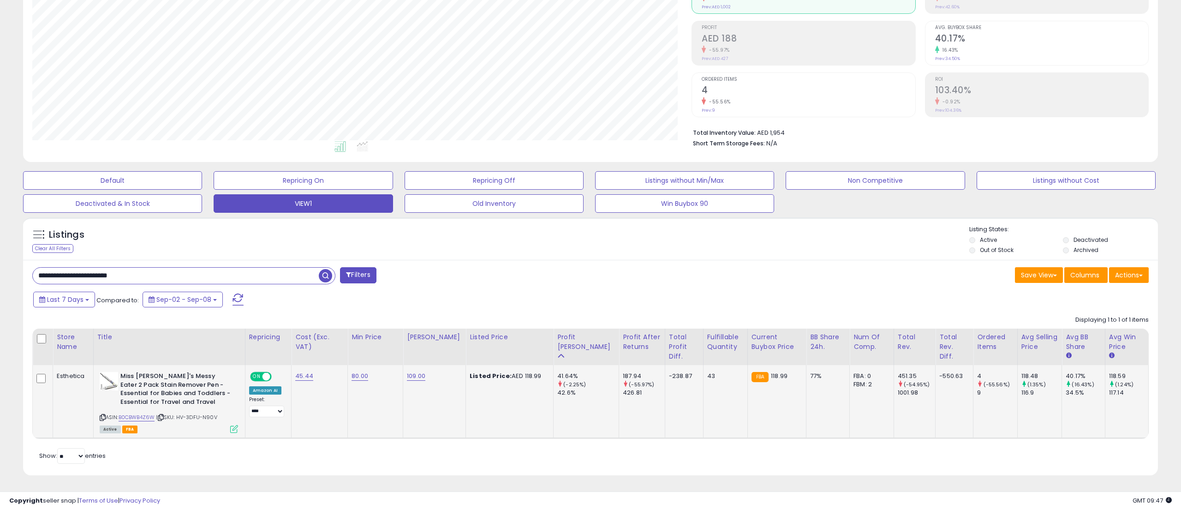 The width and height of the screenshot is (1181, 510). Describe the element at coordinates (760, 377) in the screenshot. I see `small: FBA` at that location.